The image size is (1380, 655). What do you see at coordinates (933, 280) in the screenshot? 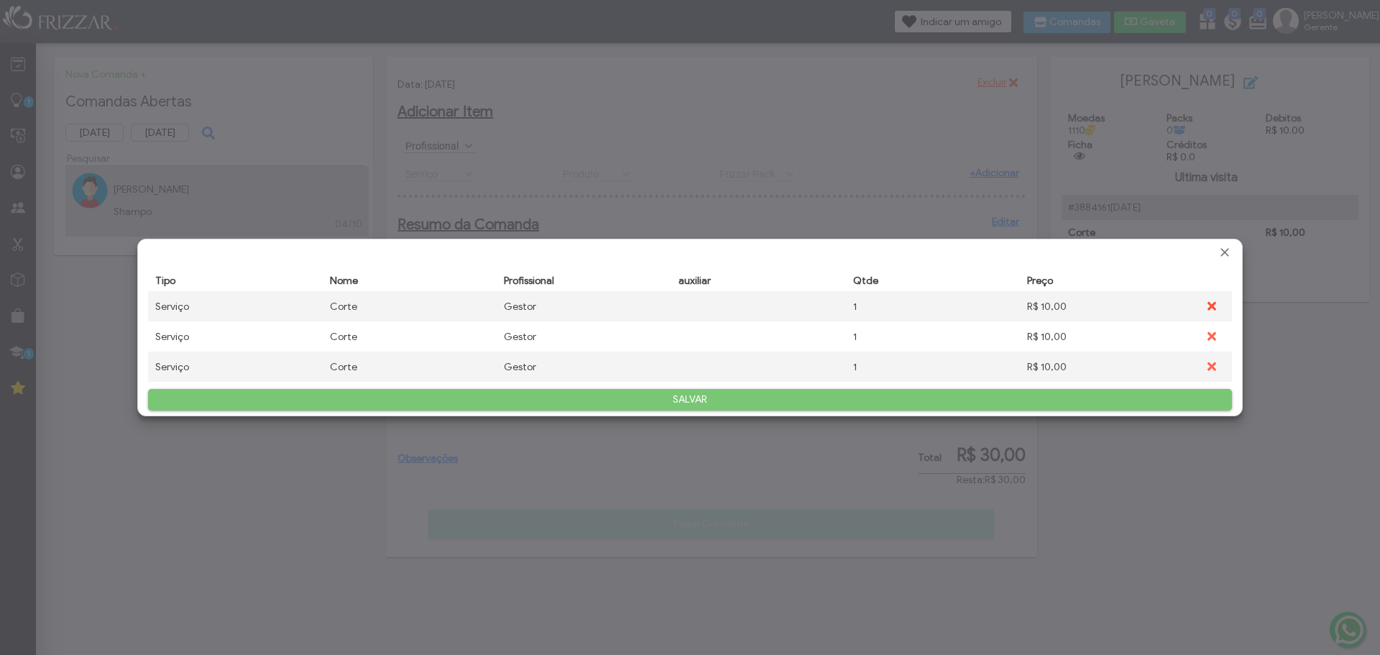
I see `th: Qtde` at bounding box center [933, 280].